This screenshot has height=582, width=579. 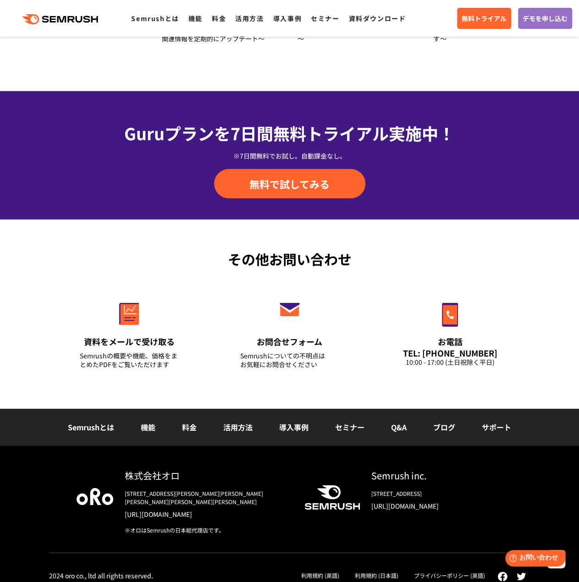 What do you see at coordinates (484, 18) in the screenshot?
I see `span: 無料トライアル` at bounding box center [484, 18].